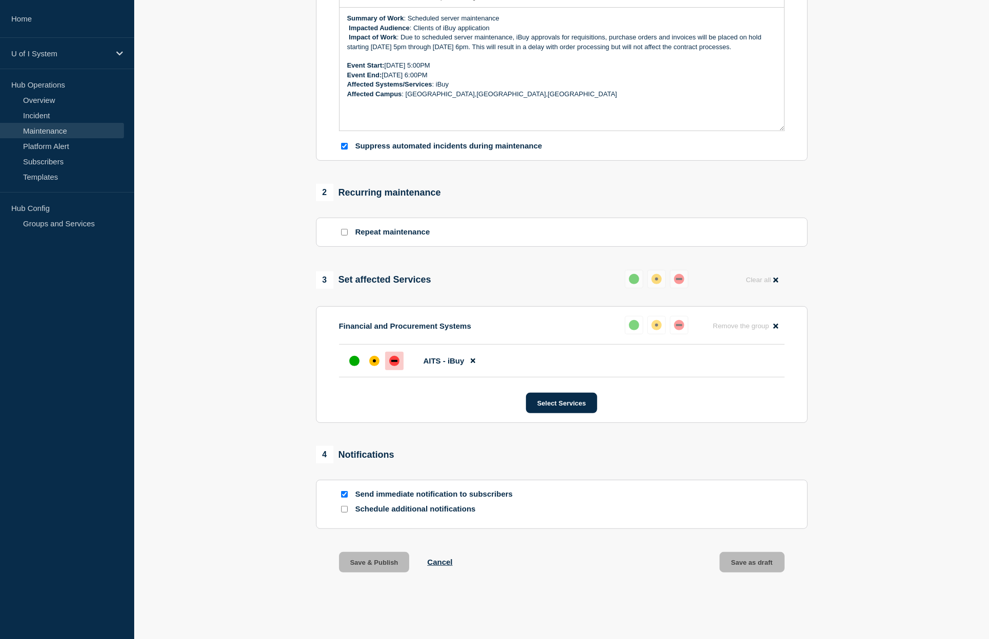 The image size is (989, 639). What do you see at coordinates (366, 65) in the screenshot?
I see `strong: Event Start:` at bounding box center [366, 65].